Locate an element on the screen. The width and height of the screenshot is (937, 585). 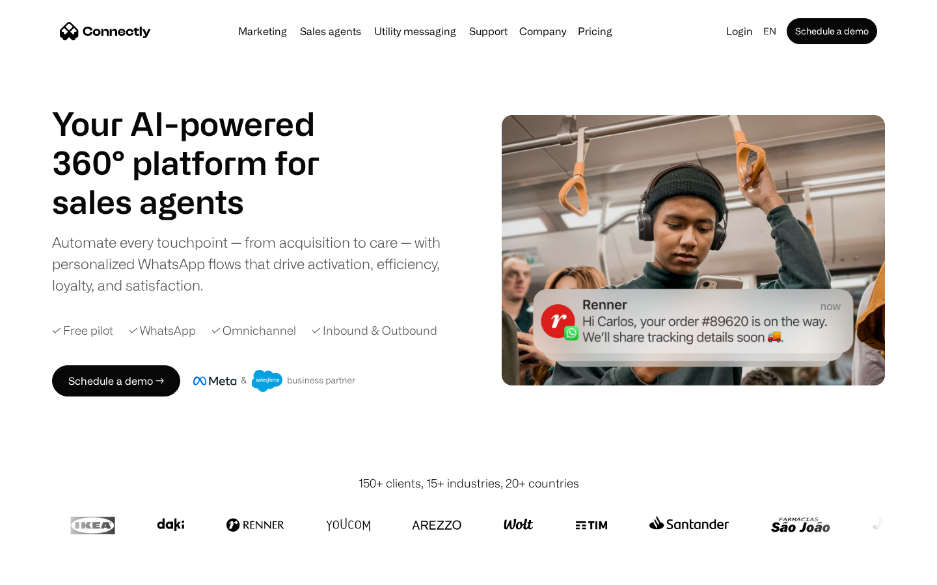
img: Meta and Salesforce business partner badge. is located at coordinates (275, 381).